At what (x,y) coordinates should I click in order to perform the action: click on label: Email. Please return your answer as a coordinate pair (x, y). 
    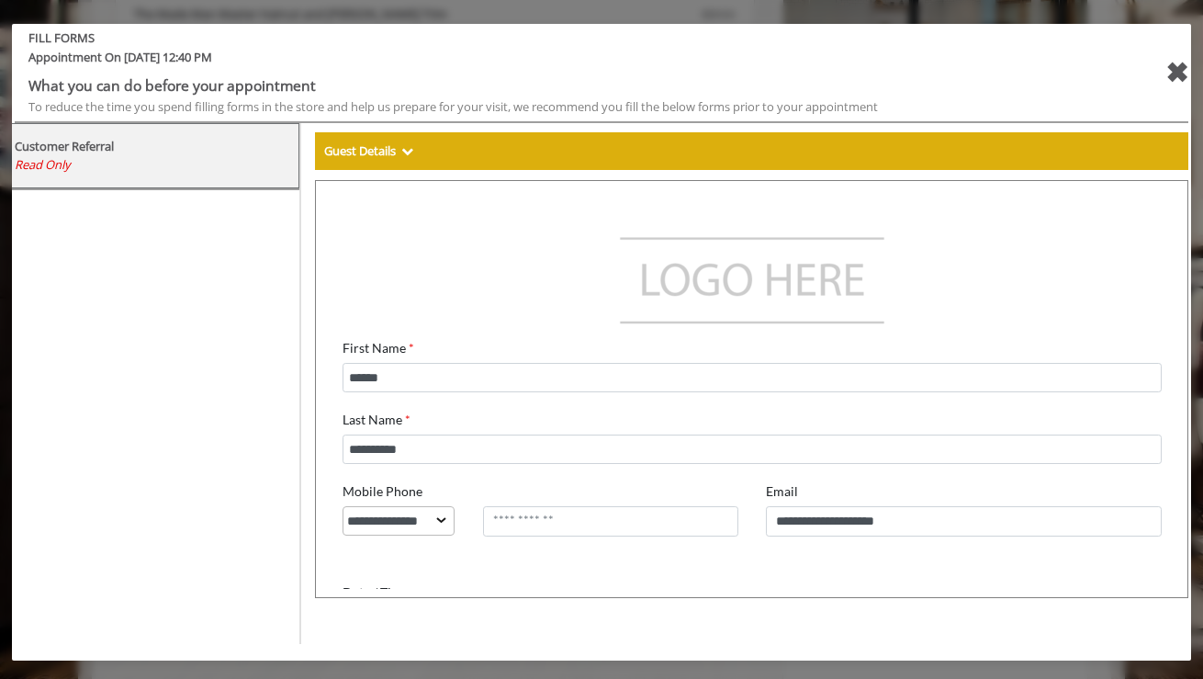
    Looking at the image, I should click on (456, 300).